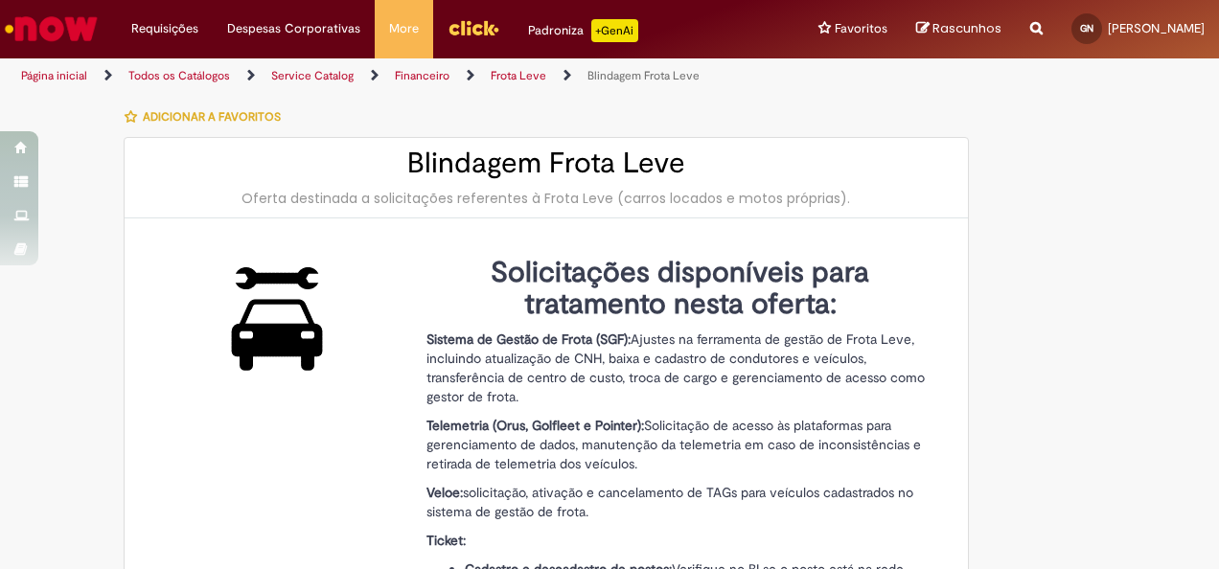 This screenshot has height=569, width=1219. What do you see at coordinates (1087, 28) in the screenshot?
I see `span: GN` at bounding box center [1087, 28].